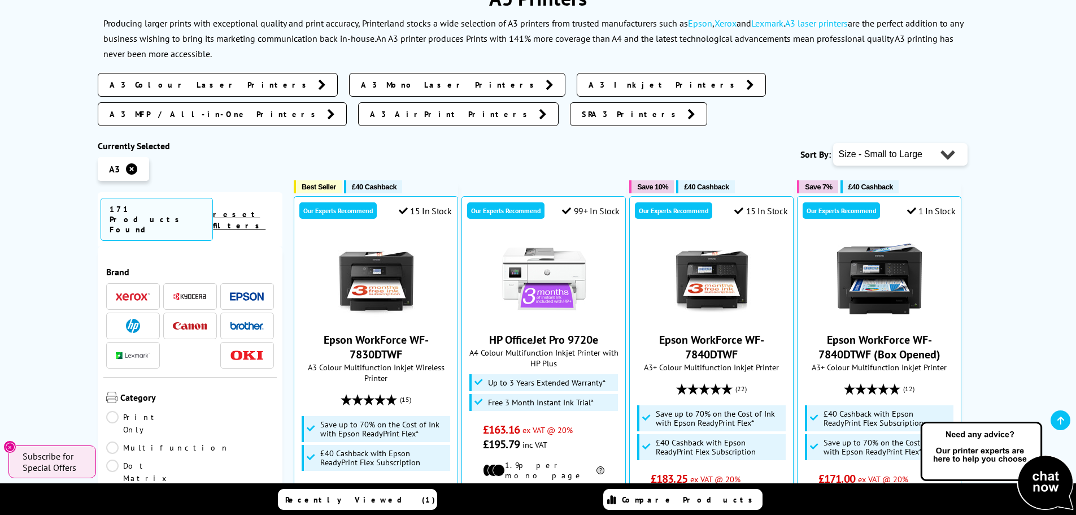 The image size is (1076, 515). Describe the element at coordinates (148, 423) in the screenshot. I see `a: Print Only` at that location.